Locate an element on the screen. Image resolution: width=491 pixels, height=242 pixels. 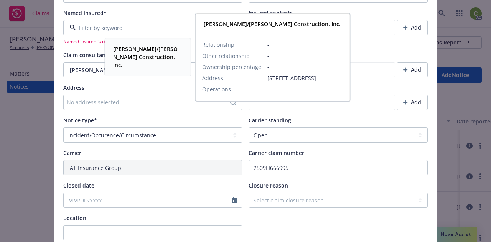
span: Closure reason is located at coordinates (268, 185).